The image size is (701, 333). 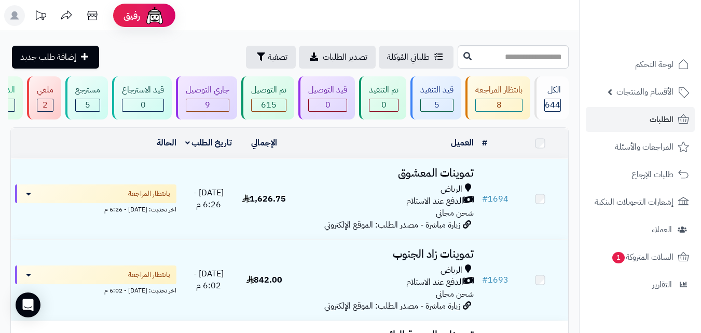 I want to click on div: جاري التوصيل, so click(x=208, y=90).